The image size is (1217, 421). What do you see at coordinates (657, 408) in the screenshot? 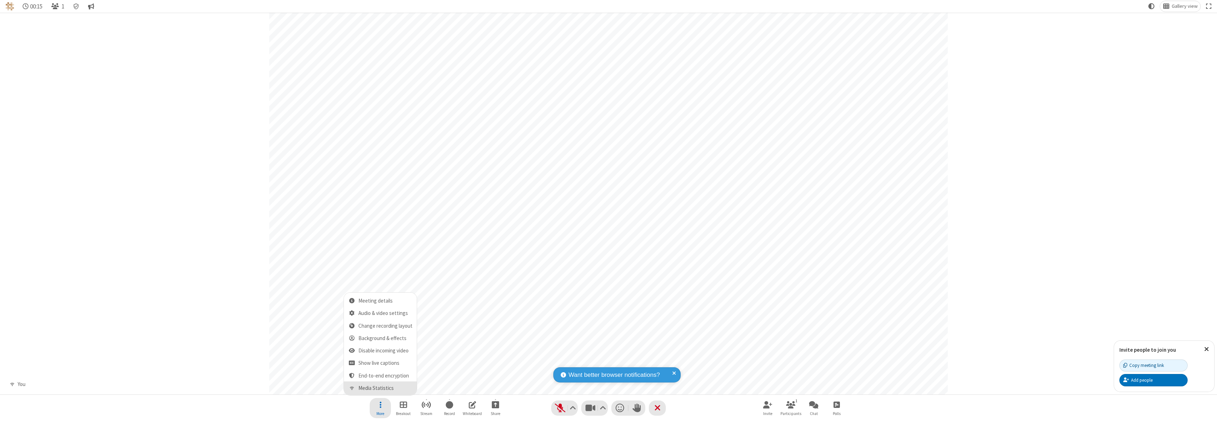
I see `button: End or leave meeting` at bounding box center [657, 408].